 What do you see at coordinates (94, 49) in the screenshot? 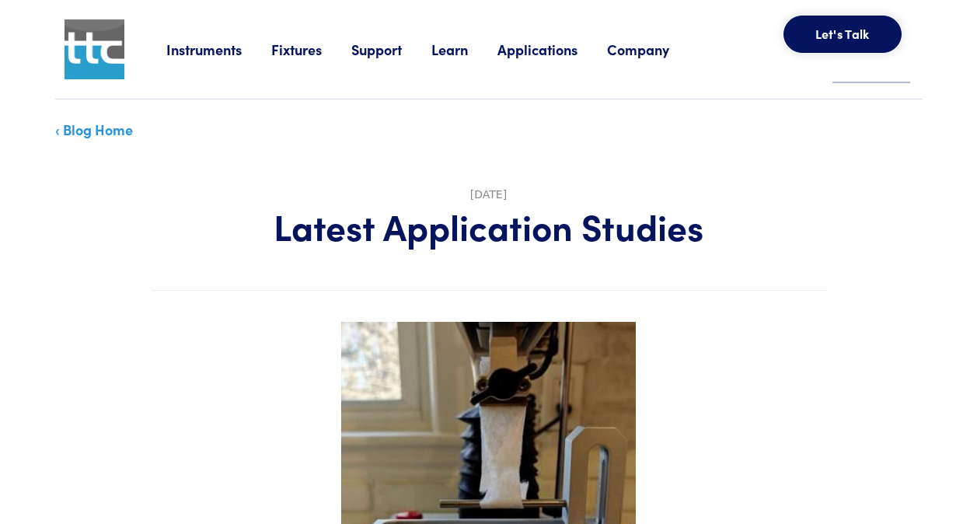
I see `img: ttc_logo_1x1_v1.0.png` at bounding box center [94, 49].